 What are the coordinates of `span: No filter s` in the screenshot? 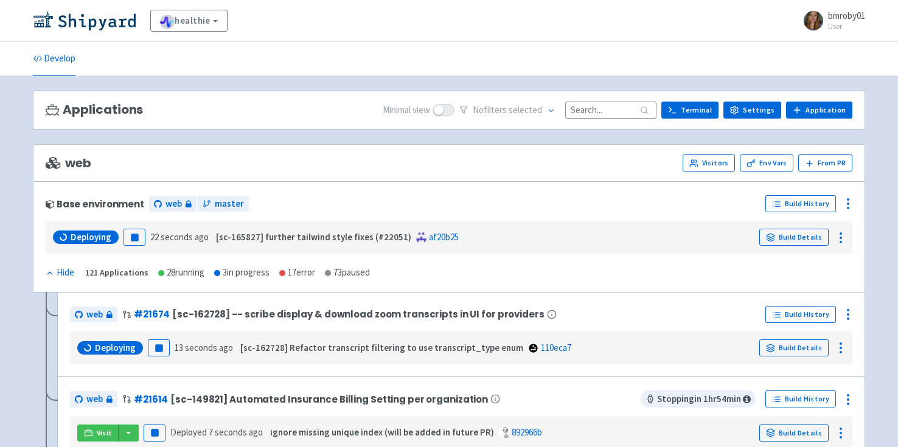 It's located at (507, 110).